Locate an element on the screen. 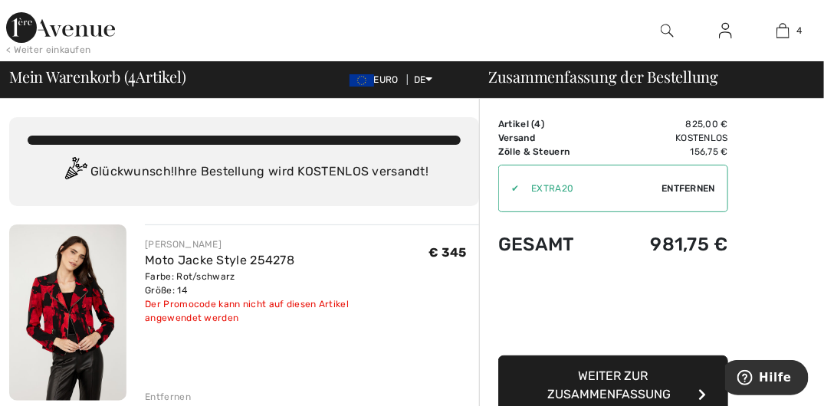 The image size is (824, 406). td: 156,75 € is located at coordinates (670, 152).